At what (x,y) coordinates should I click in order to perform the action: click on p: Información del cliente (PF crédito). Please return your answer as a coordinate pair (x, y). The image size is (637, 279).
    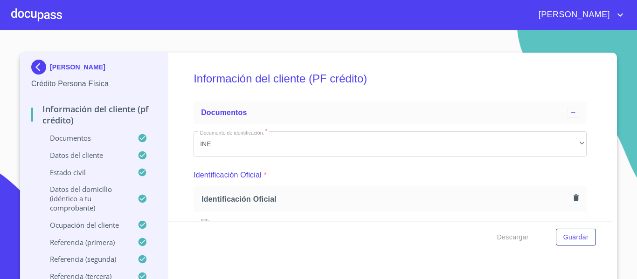
    Looking at the image, I should click on (94, 115).